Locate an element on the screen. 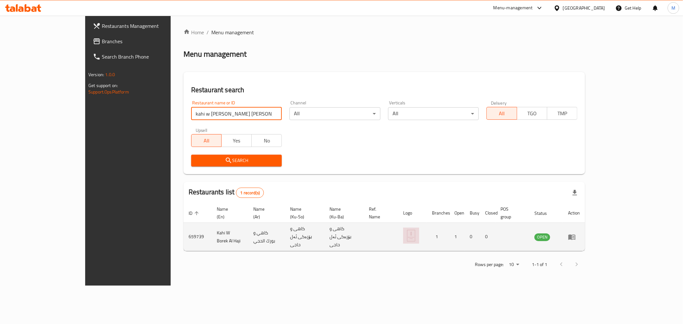 The width and height of the screenshot is (683, 324). span: Name (Ku-Ba) is located at coordinates (343, 213).